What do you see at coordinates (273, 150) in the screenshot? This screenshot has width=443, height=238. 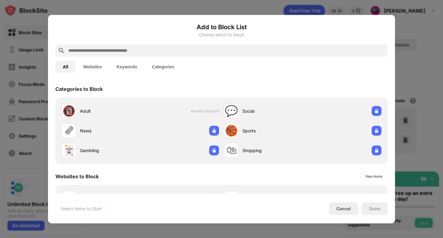 I see `div: Shopping` at bounding box center [273, 150].